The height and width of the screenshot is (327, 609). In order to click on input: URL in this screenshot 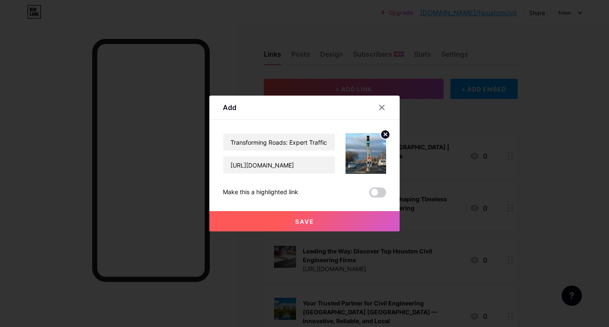, I will do `click(279, 165)`.